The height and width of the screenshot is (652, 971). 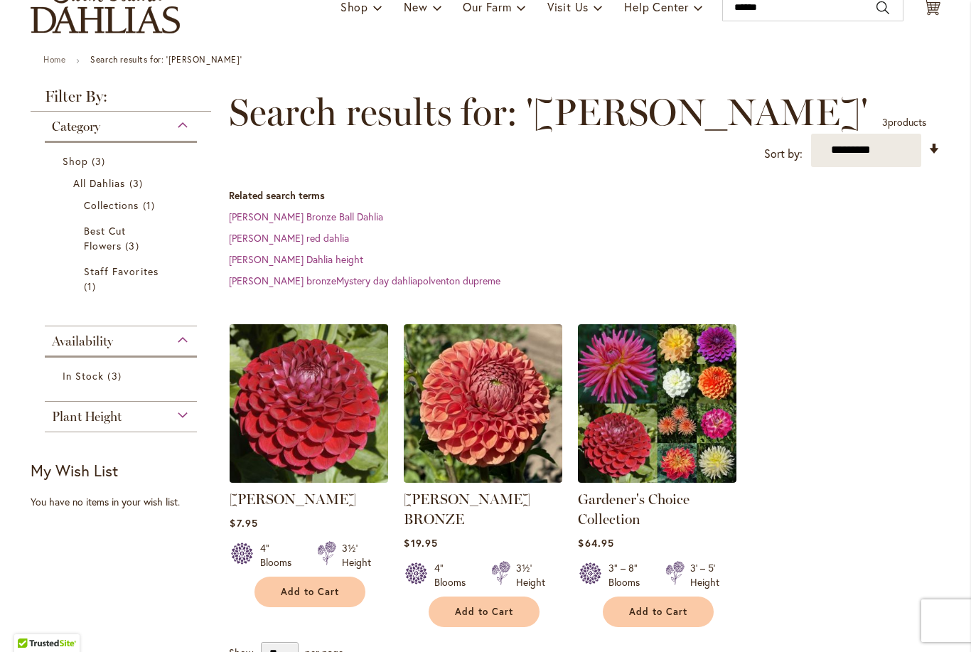 What do you see at coordinates (122, 205) in the screenshot?
I see `a: Collections` at bounding box center [122, 205].